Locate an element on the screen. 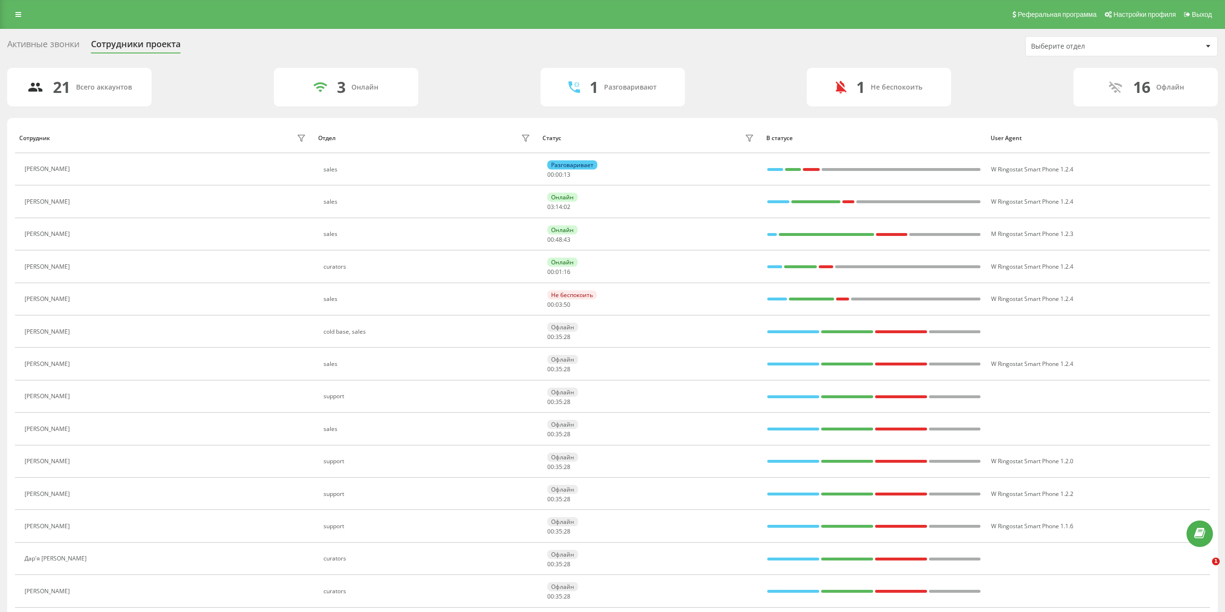 The image size is (1225, 612). div: Не беспокоить is located at coordinates (896, 87).